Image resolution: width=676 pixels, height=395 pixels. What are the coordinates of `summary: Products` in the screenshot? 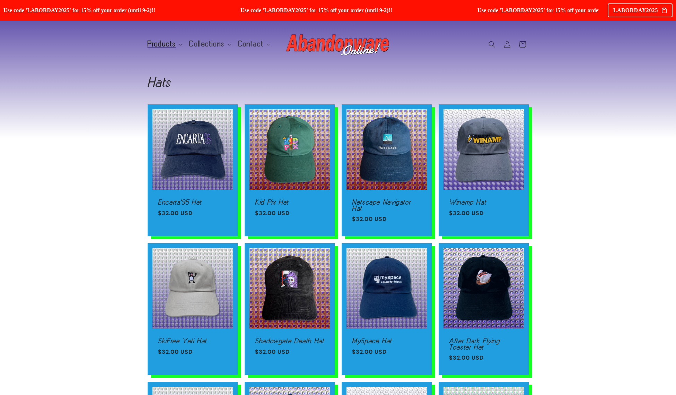 It's located at (164, 44).